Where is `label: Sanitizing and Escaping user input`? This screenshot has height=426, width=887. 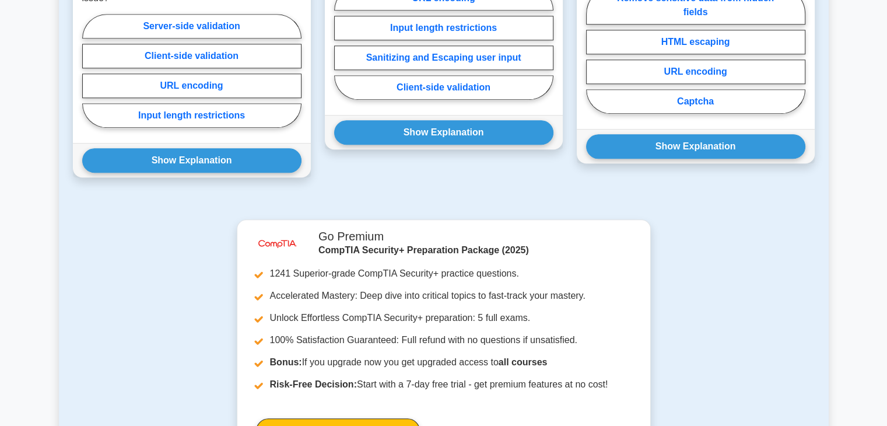 label: Sanitizing and Escaping user input is located at coordinates (444, 58).